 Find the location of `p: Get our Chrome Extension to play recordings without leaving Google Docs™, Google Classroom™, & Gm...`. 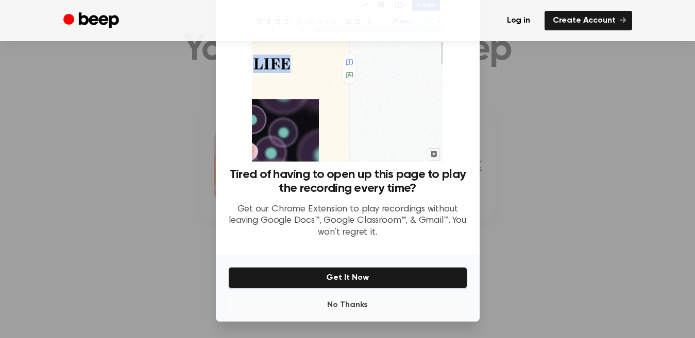

p: Get our Chrome Extension to play recordings without leaving Google Docs™, Google Classroom™, & Gm... is located at coordinates (348, 221).